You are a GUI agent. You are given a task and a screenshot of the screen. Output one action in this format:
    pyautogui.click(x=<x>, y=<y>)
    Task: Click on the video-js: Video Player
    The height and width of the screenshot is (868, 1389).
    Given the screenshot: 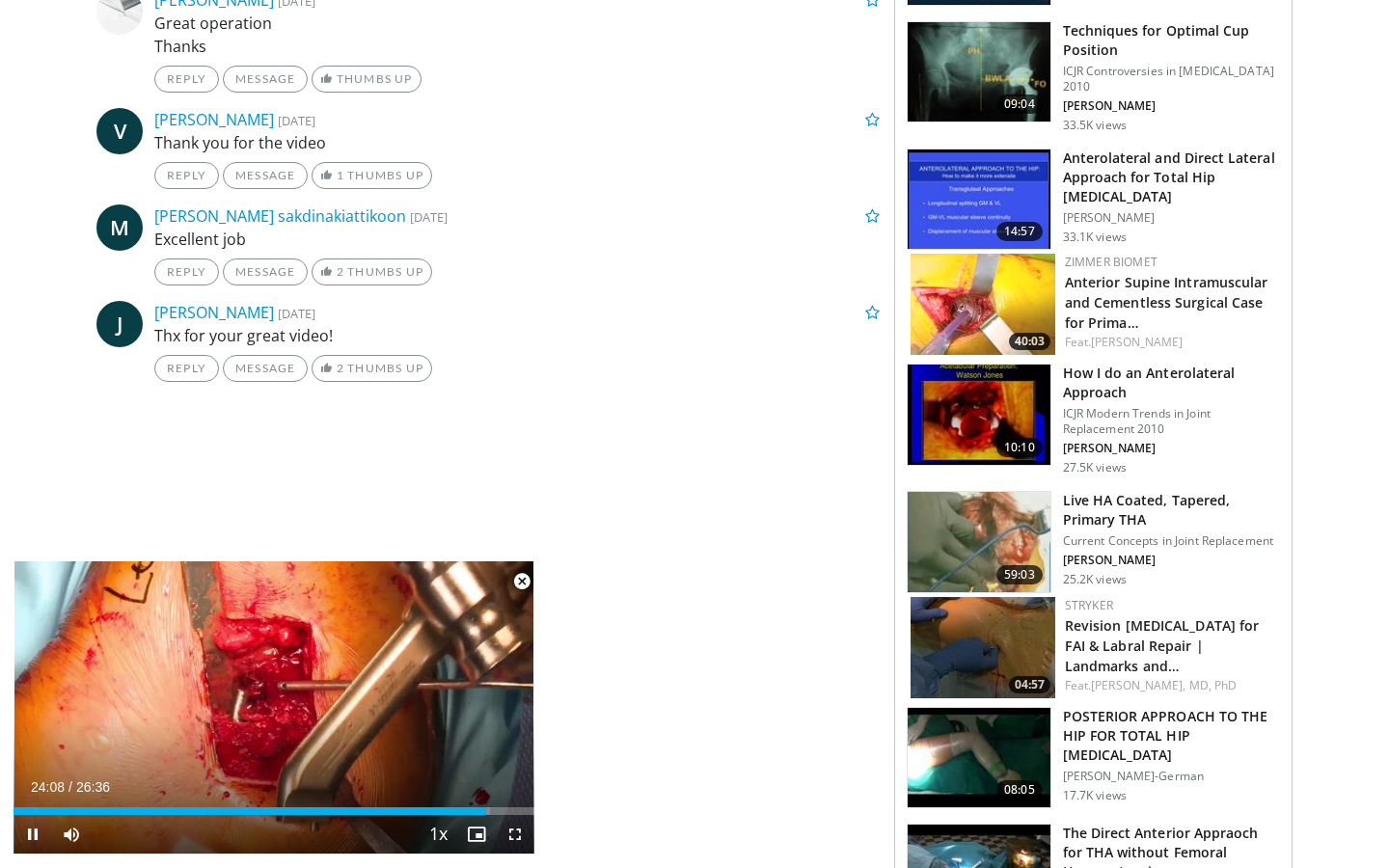 What is the action you would take?
    pyautogui.click(x=274, y=708)
    